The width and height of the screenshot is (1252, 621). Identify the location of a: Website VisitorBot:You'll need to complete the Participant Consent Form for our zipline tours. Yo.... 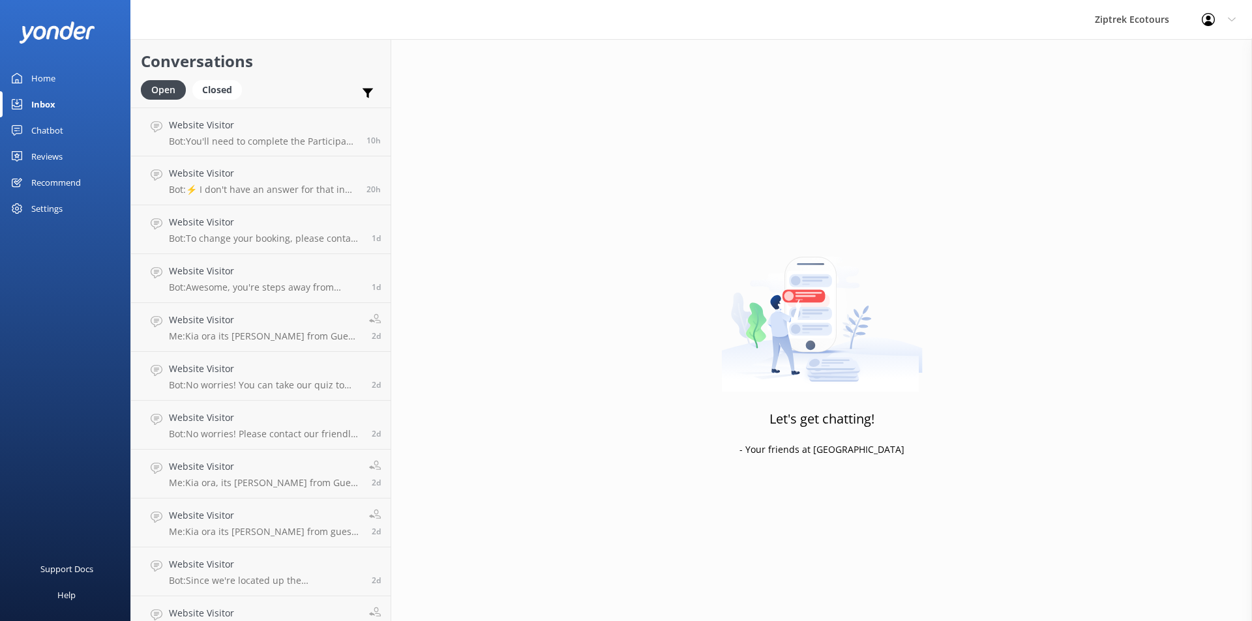
(261, 132).